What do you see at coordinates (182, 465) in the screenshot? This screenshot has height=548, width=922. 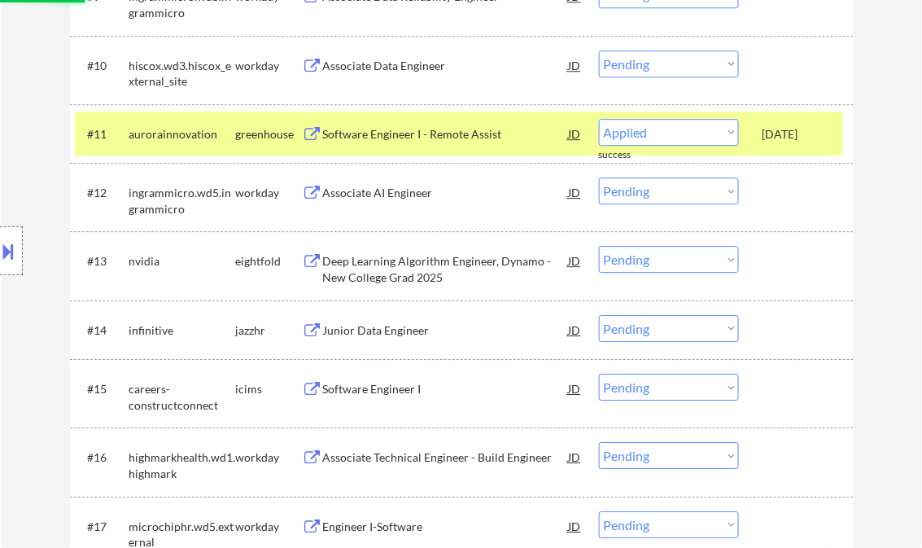 I see `div: highmarkhealth.wd1.highmark` at bounding box center [182, 465].